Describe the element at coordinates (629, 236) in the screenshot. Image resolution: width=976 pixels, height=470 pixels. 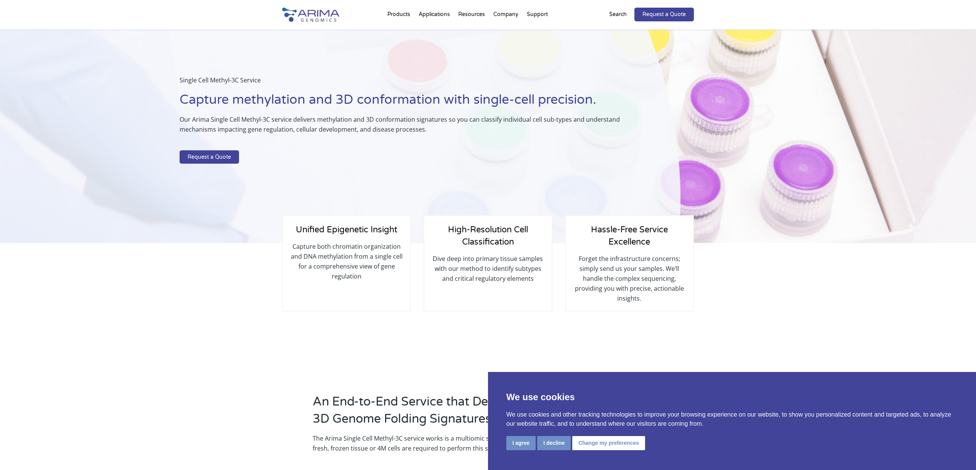
I see `span: Hassle-Free Service Excellence` at that location.